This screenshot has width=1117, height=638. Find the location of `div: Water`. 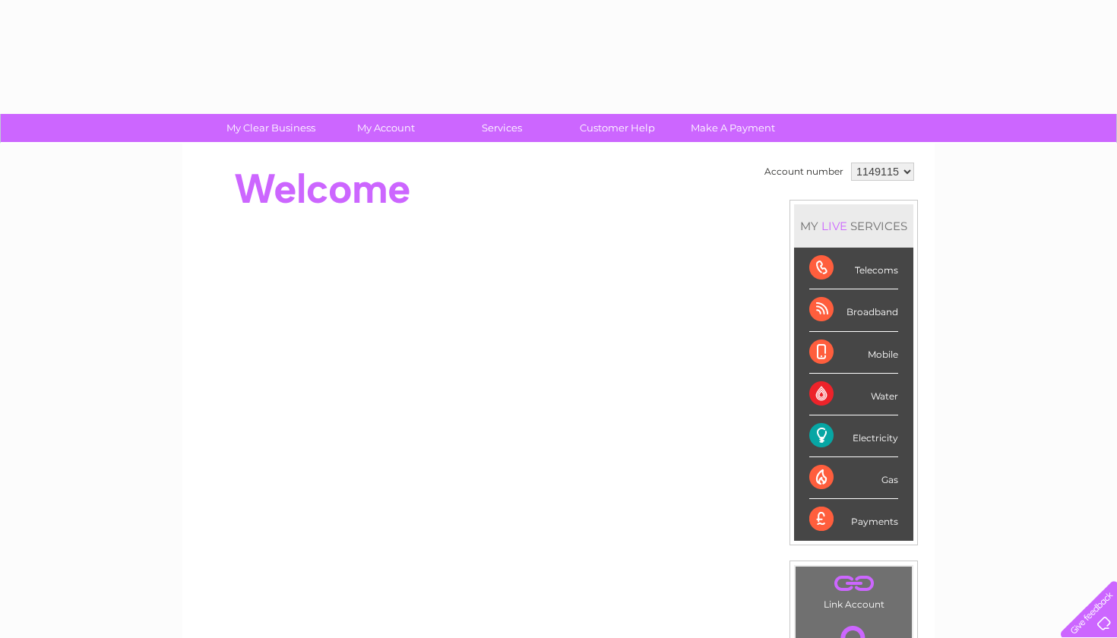

div: Water is located at coordinates (853, 394).